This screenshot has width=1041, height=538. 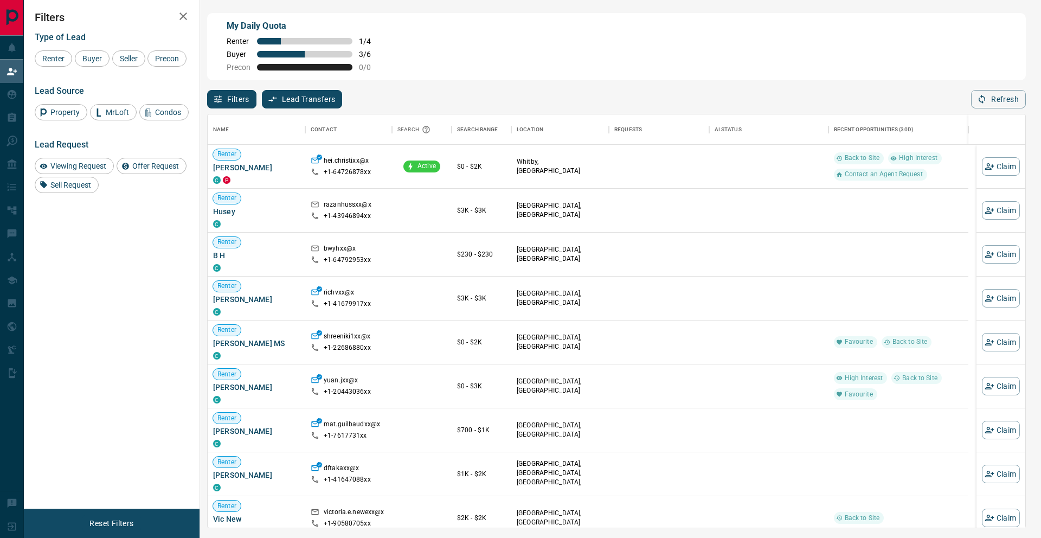 I want to click on span: Lead Source, so click(x=59, y=91).